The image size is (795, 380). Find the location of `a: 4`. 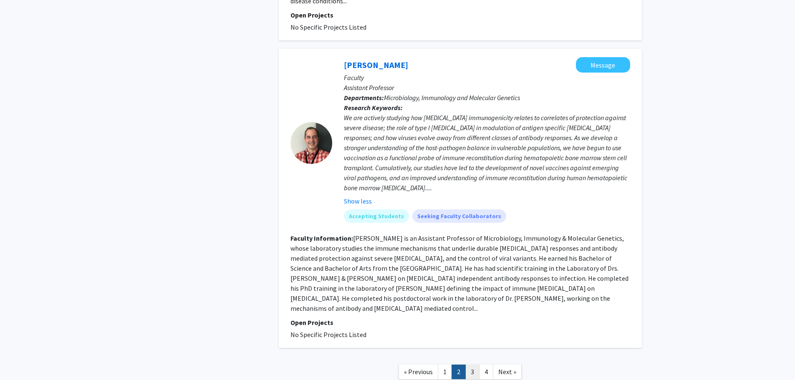

a: 4 is located at coordinates (486, 372).